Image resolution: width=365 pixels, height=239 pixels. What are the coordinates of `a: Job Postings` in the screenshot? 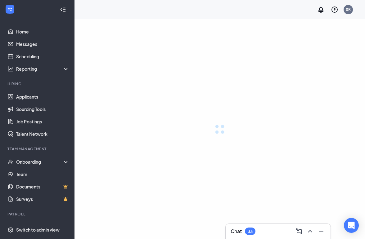 It's located at (43, 122).